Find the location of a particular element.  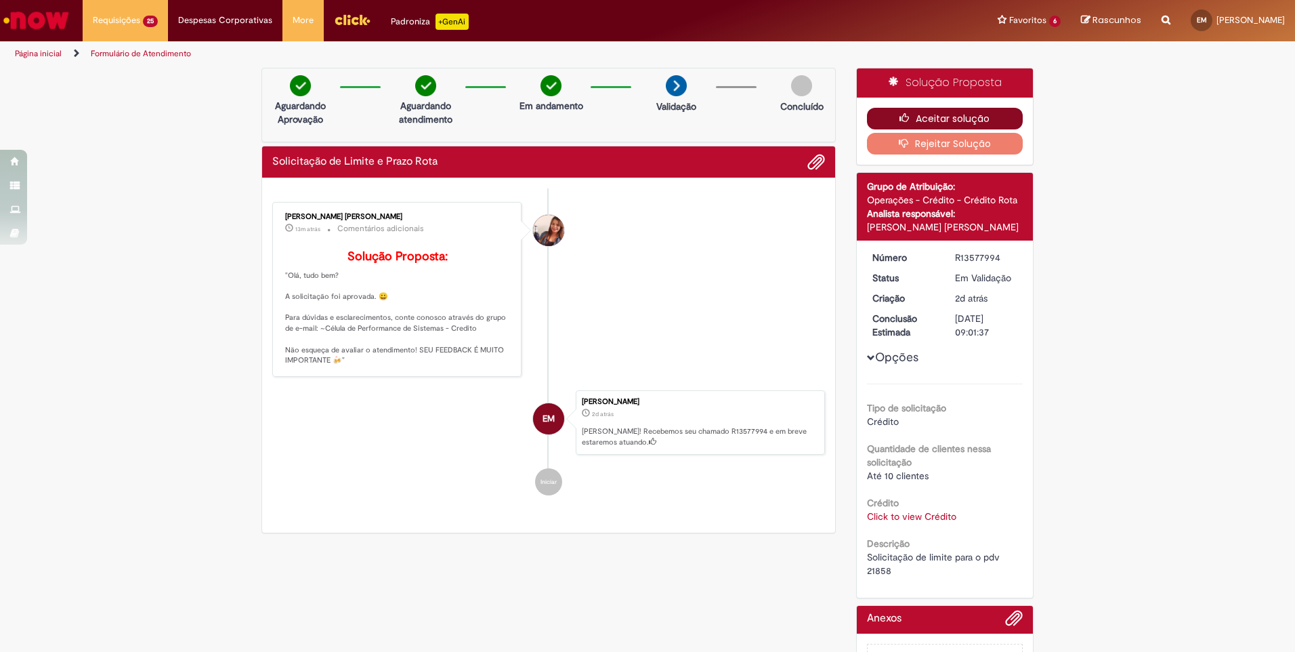

span: More is located at coordinates (303, 20).